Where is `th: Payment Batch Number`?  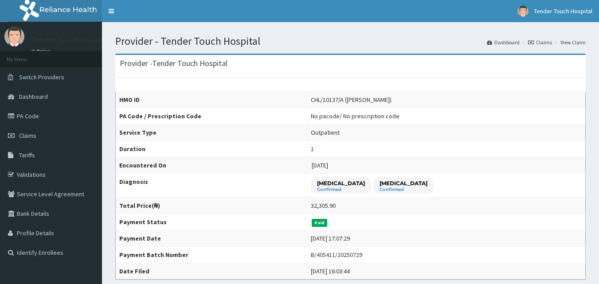 th: Payment Batch Number is located at coordinates (211, 255).